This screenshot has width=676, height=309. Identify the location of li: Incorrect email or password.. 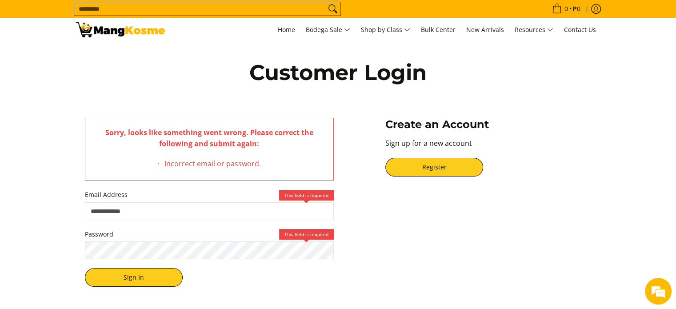
(213, 165).